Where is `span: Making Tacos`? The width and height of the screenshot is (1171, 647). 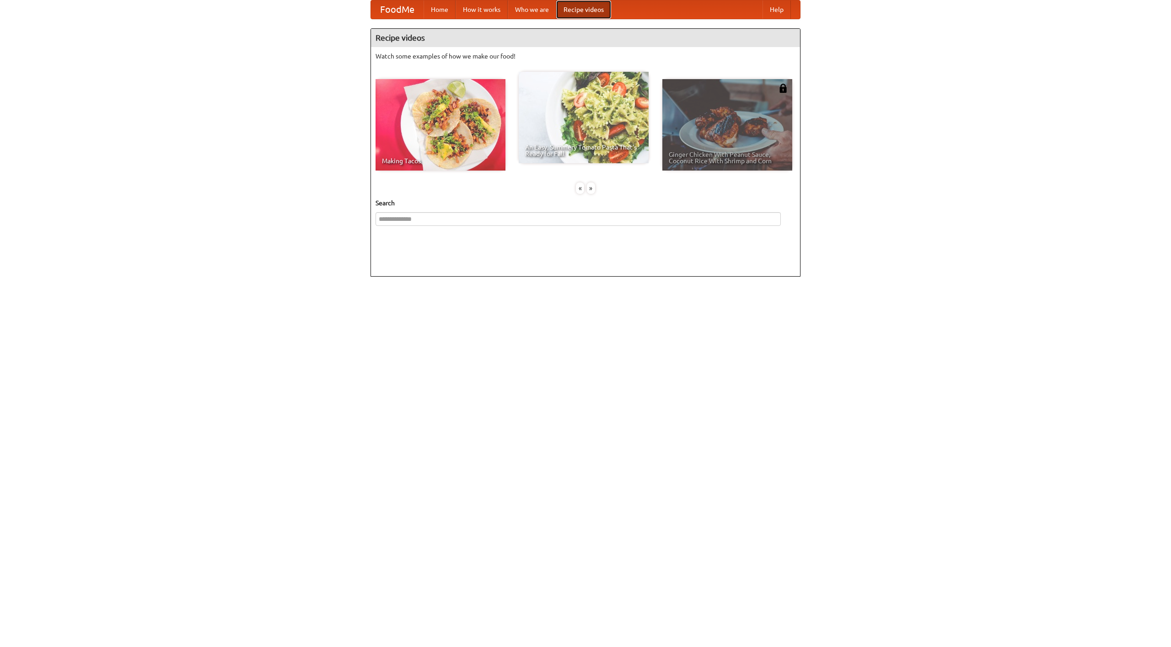 span: Making Tacos is located at coordinates (440, 161).